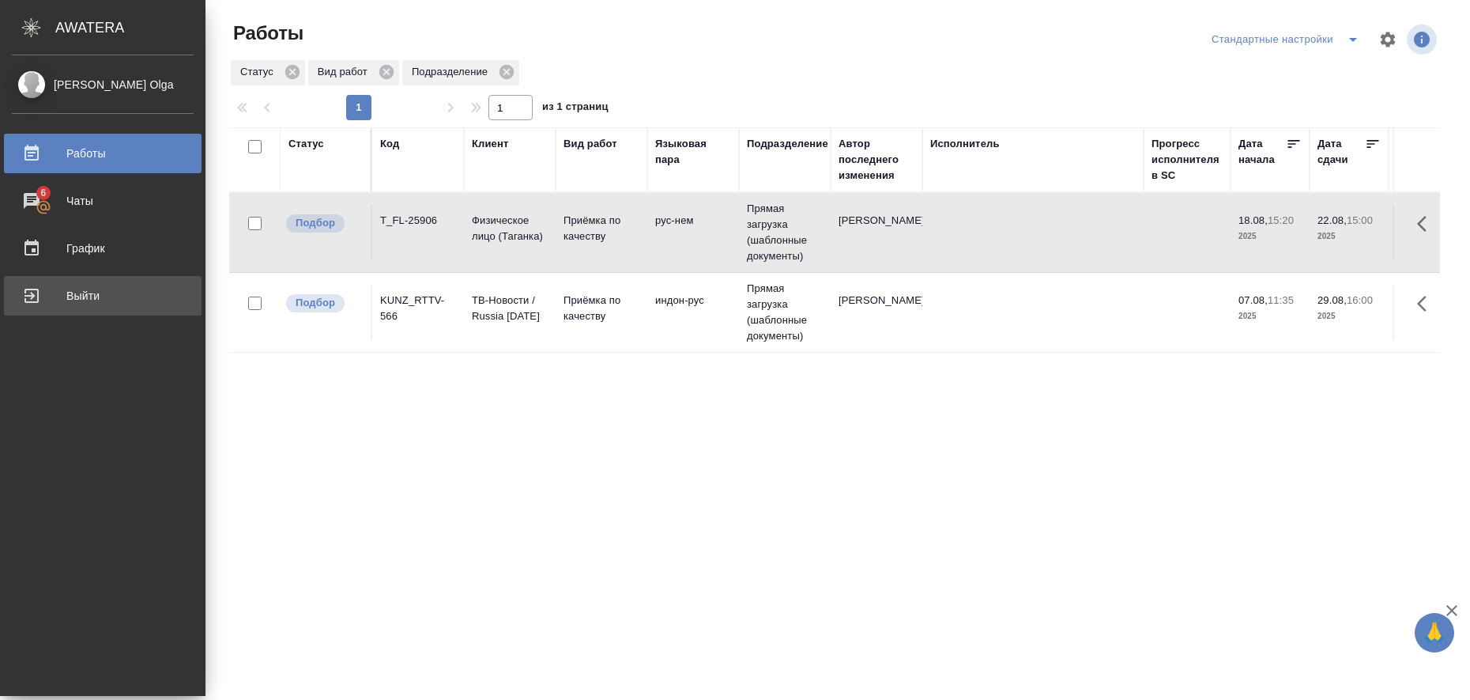  Describe the element at coordinates (1332, 300) in the screenshot. I see `p: 29.08,` at that location.